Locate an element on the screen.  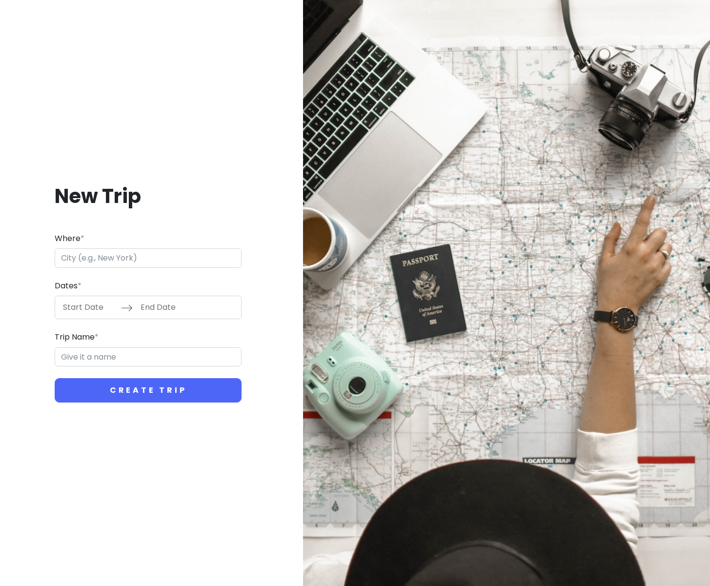
input: Start Date is located at coordinates (89, 307).